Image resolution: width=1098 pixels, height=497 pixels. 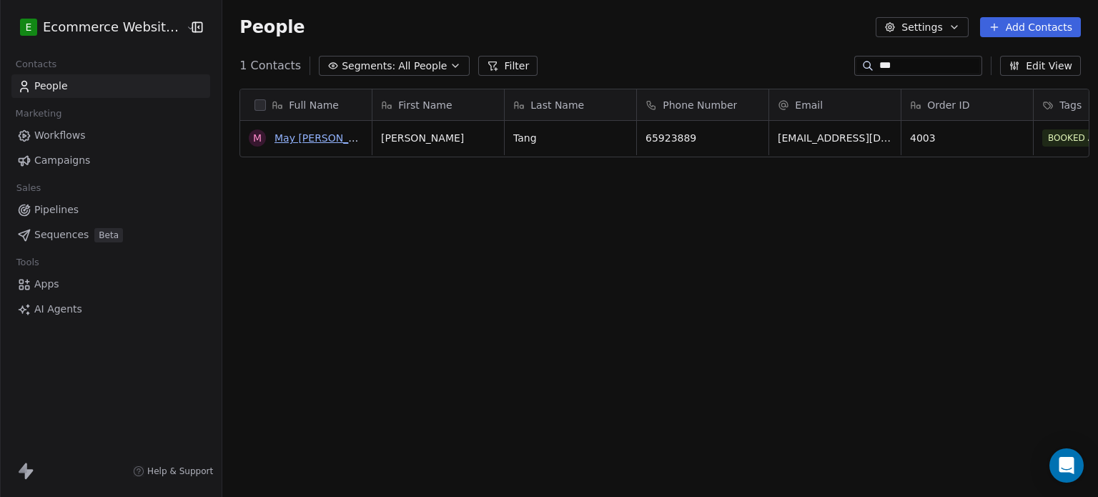 I want to click on span: E, so click(x=29, y=27).